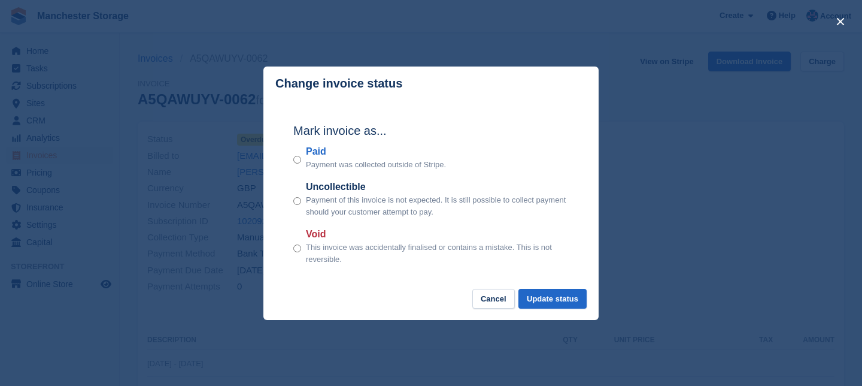 Image resolution: width=862 pixels, height=386 pixels. I want to click on h2: Mark invoice as..., so click(431, 131).